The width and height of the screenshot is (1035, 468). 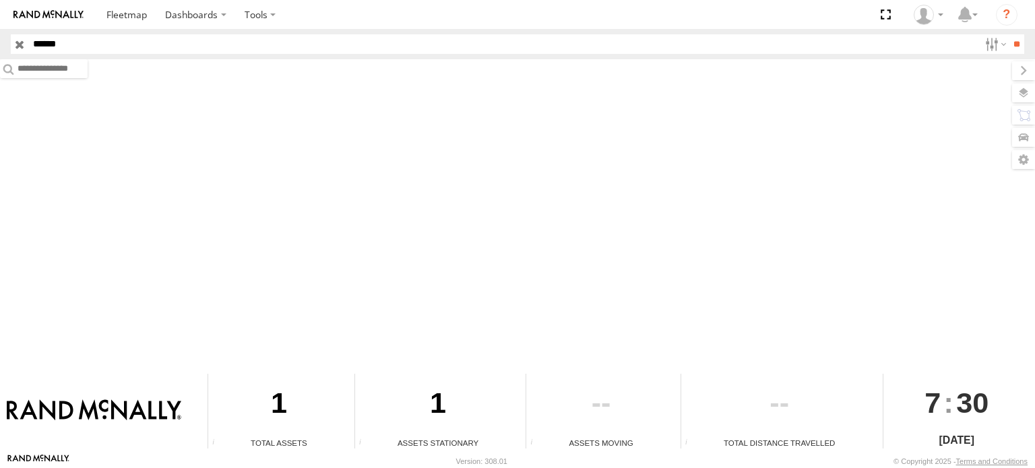 What do you see at coordinates (94, 411) in the screenshot?
I see `img: Rand McNally` at bounding box center [94, 411].